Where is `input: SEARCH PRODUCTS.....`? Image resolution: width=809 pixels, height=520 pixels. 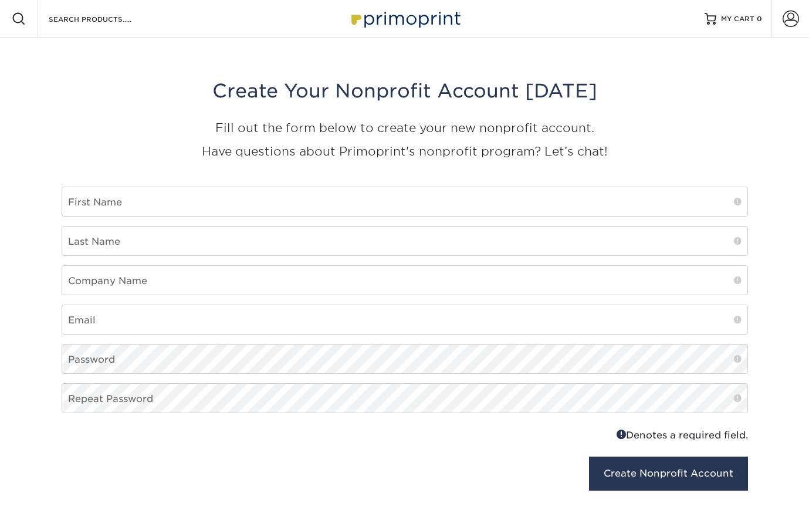
input: SEARCH PRODUCTS..... is located at coordinates (104, 19).